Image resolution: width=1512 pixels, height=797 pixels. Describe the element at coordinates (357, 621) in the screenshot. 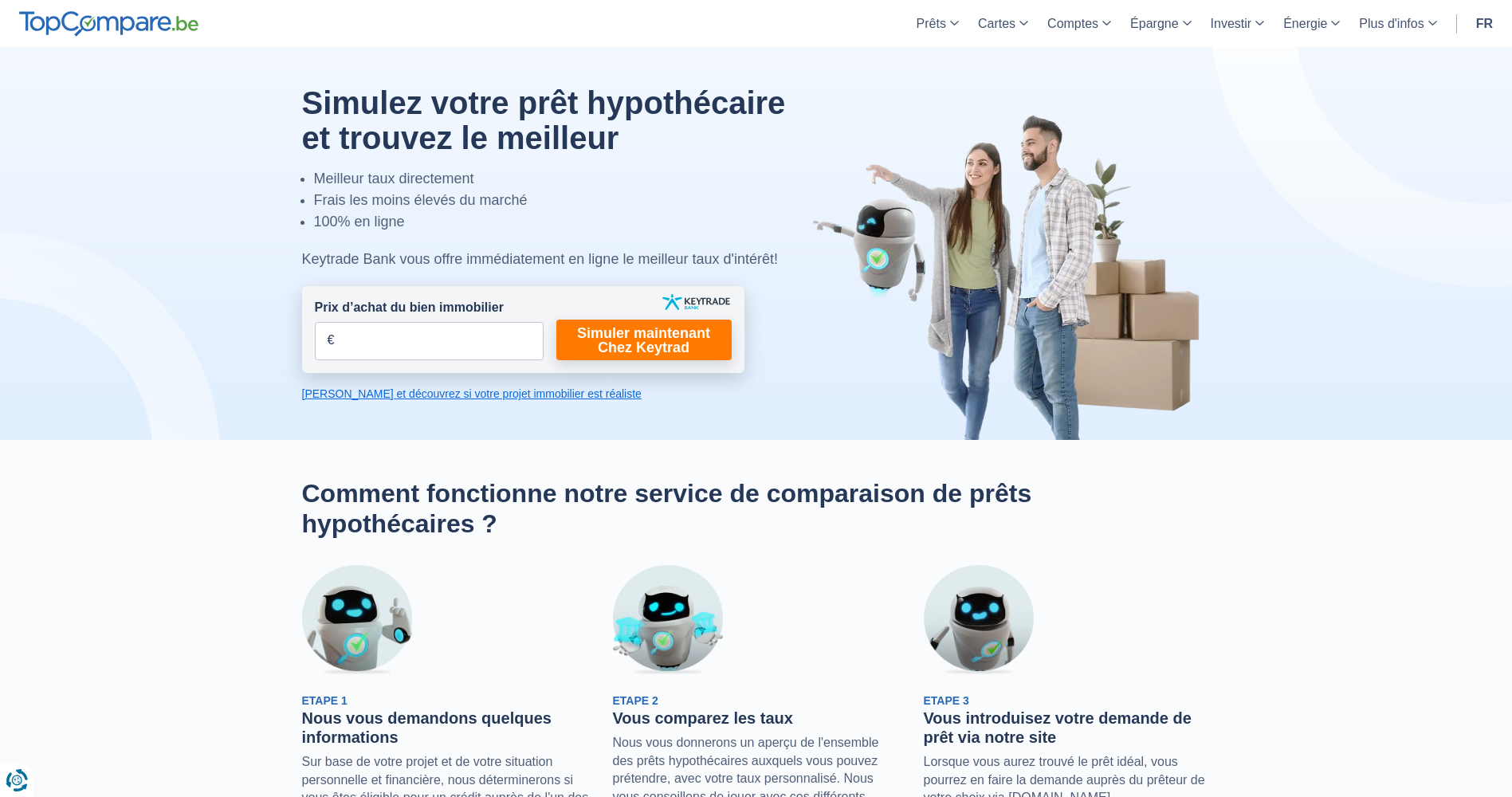

I see `img: Etape 1` at that location.